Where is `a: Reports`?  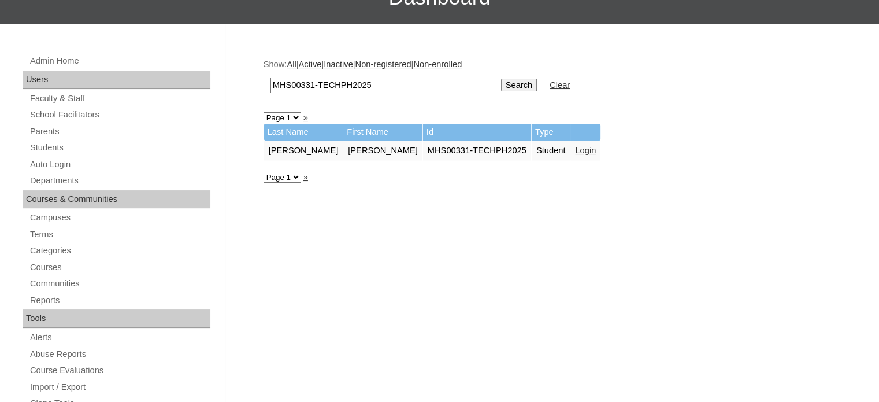
a: Reports is located at coordinates (120, 300).